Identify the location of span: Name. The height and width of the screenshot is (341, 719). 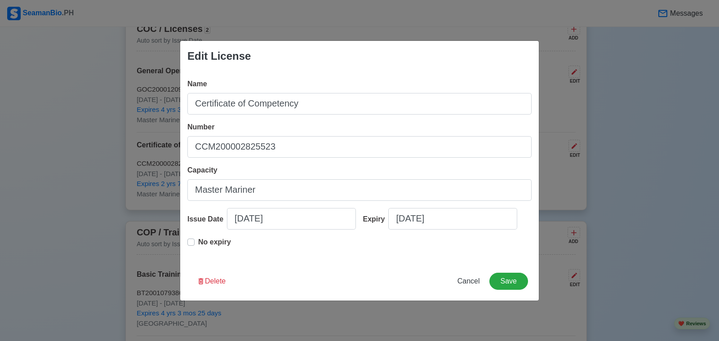
(197, 84).